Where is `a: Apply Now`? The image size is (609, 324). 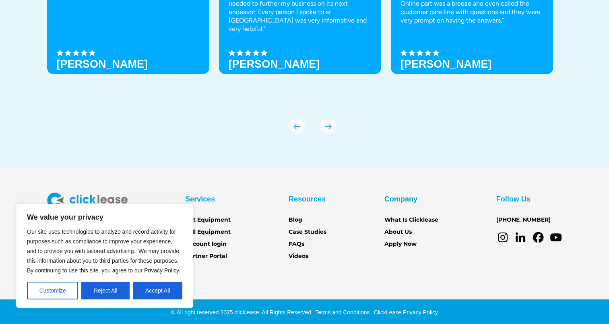
a: Apply Now is located at coordinates (401, 244).